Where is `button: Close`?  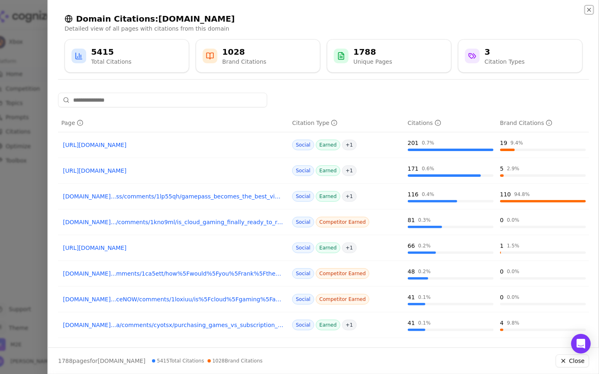
button: Close is located at coordinates (573, 361).